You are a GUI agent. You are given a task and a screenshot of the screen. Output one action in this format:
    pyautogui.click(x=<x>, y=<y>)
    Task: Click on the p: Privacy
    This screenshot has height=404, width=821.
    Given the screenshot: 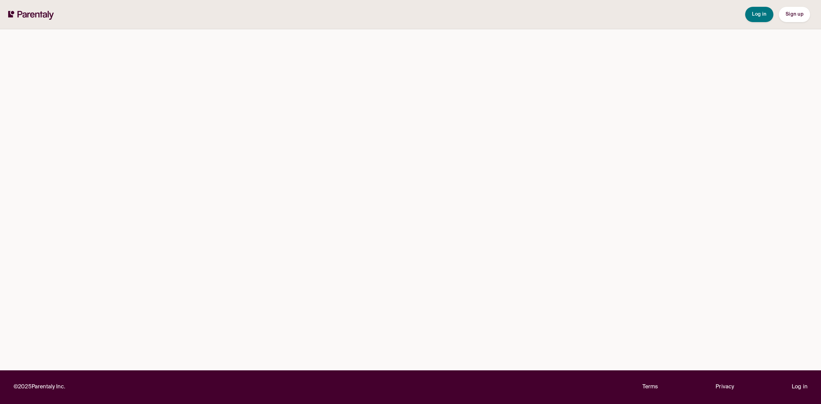 What is the action you would take?
    pyautogui.click(x=725, y=387)
    